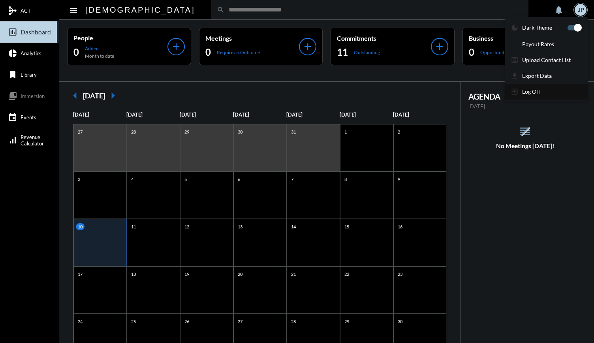  What do you see at coordinates (515, 92) in the screenshot?
I see `mat-icon: exit_to_app` at bounding box center [515, 92].